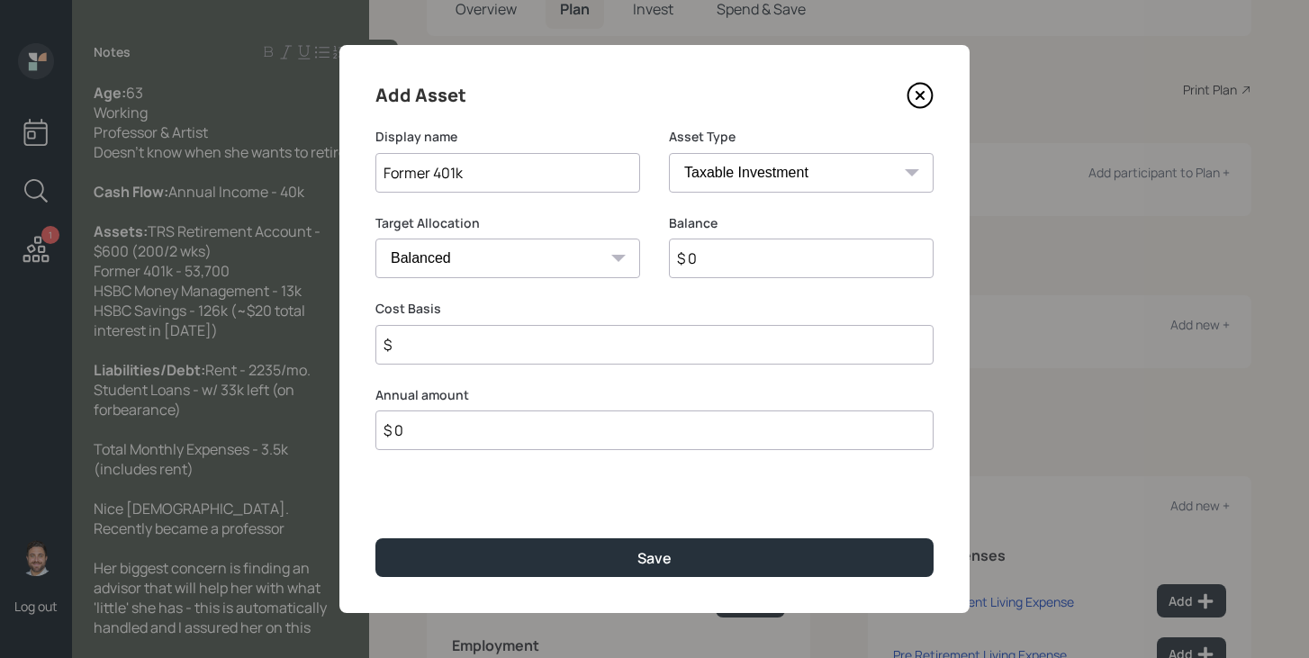  Describe the element at coordinates (508, 223) in the screenshot. I see `label: Target Allocation` at that location.